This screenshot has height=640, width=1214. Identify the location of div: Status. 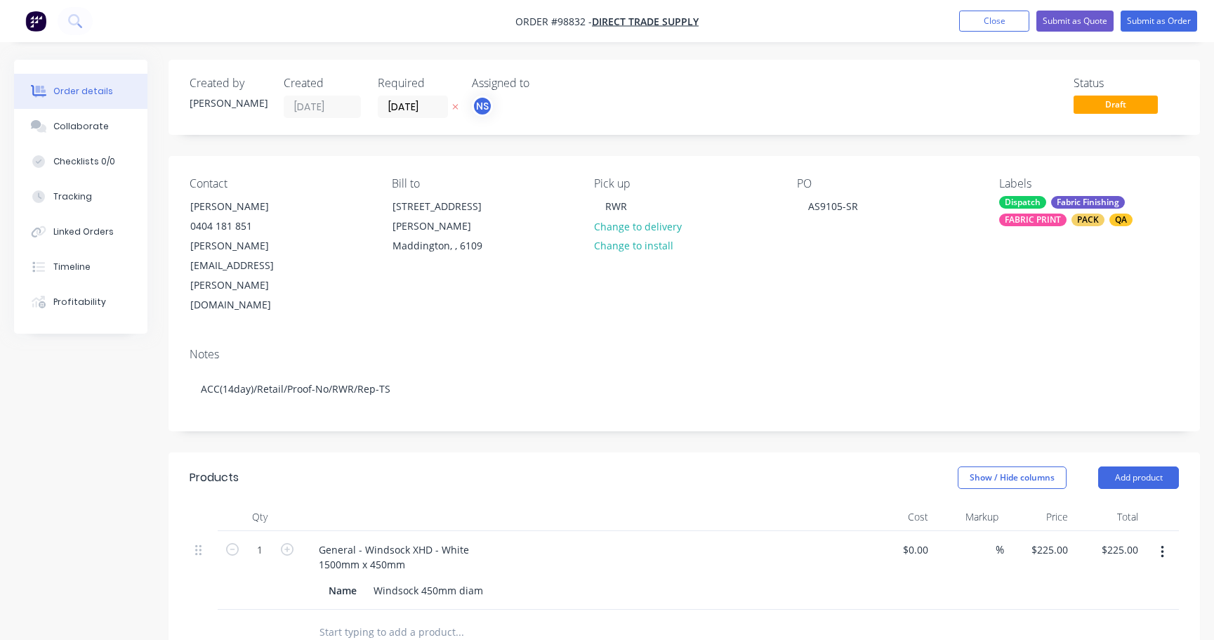
(1126, 83).